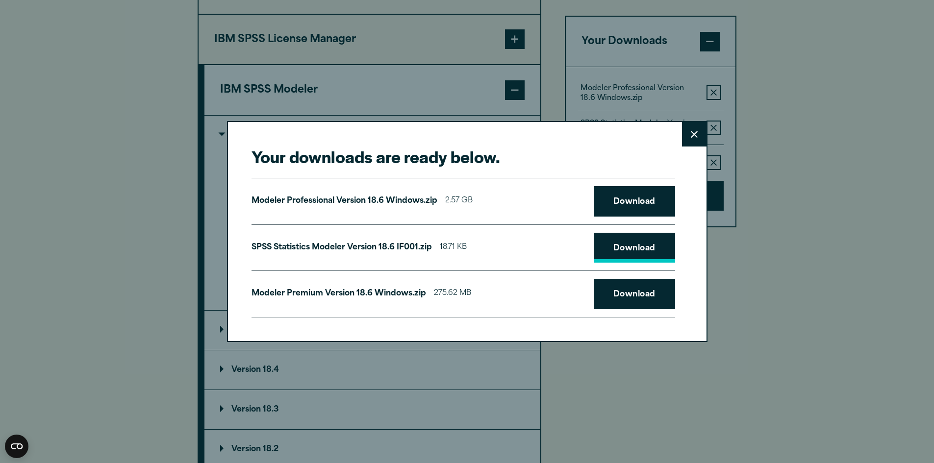 The height and width of the screenshot is (463, 934). What do you see at coordinates (339, 294) in the screenshot?
I see `p: Modeler Premium Version 18.6 Windows.zip` at bounding box center [339, 294].